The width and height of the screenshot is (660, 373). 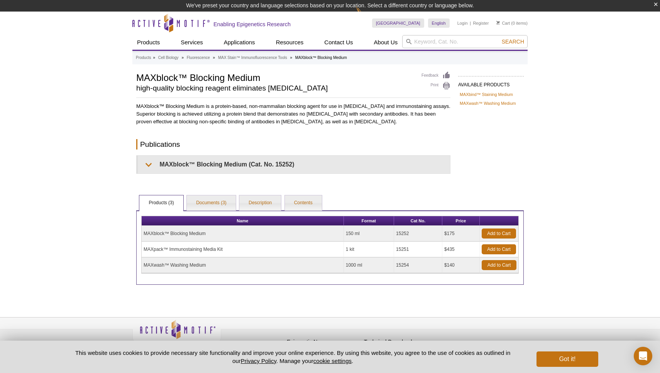 I want to click on h4: Technical Downloads, so click(x=400, y=342).